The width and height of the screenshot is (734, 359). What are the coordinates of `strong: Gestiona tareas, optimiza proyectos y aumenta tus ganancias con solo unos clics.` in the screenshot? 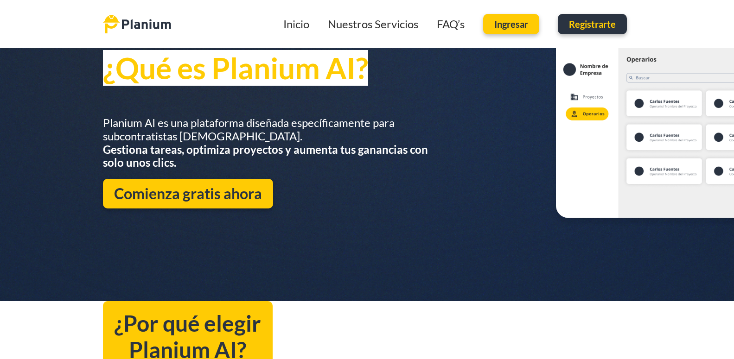 It's located at (265, 156).